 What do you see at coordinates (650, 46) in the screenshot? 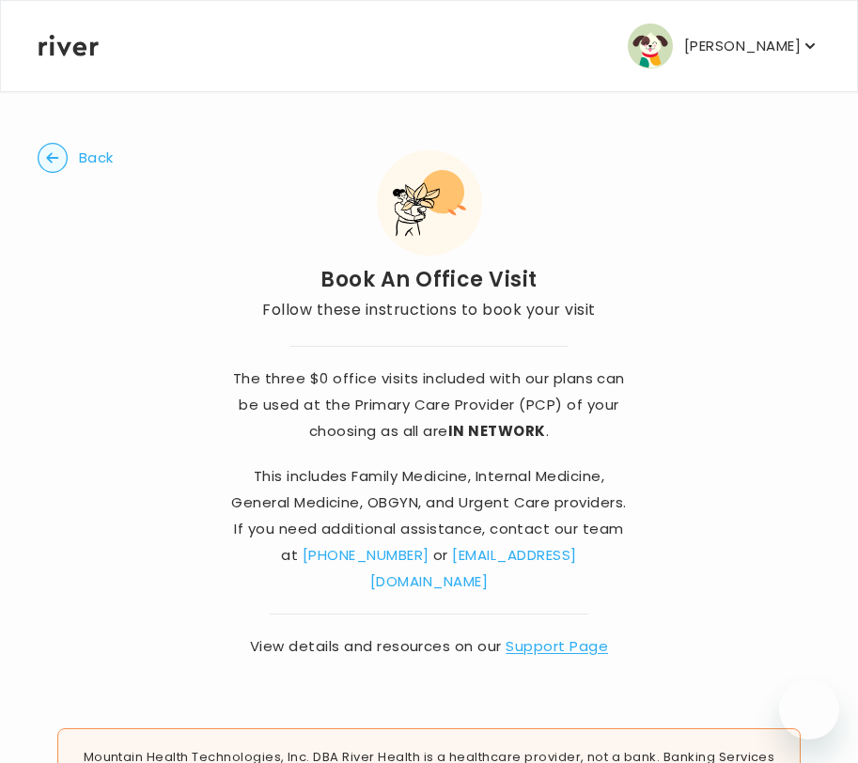
I see `img: user avatar` at bounding box center [650, 46].